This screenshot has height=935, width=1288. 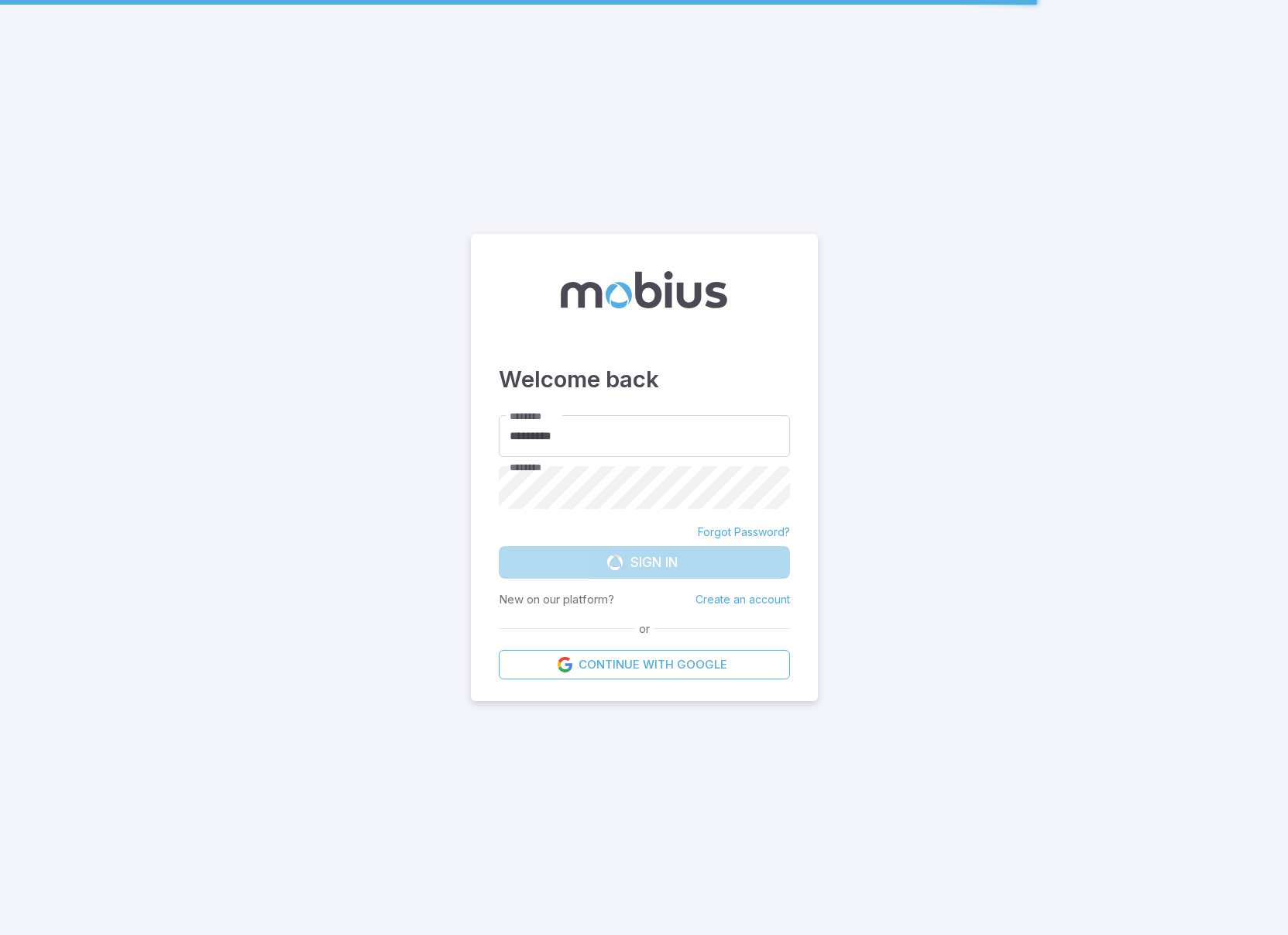 I want to click on p: New on our platform?, so click(x=557, y=600).